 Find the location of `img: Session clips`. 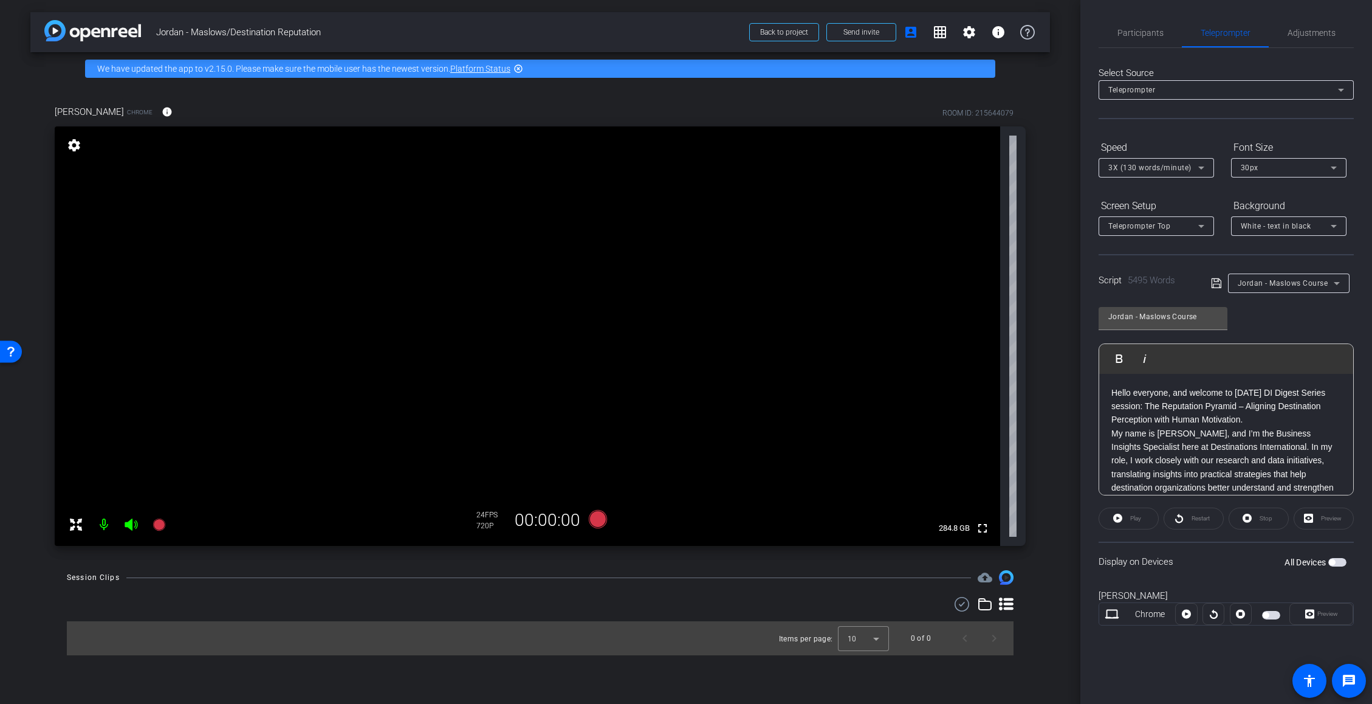

img: Session clips is located at coordinates (1006, 577).